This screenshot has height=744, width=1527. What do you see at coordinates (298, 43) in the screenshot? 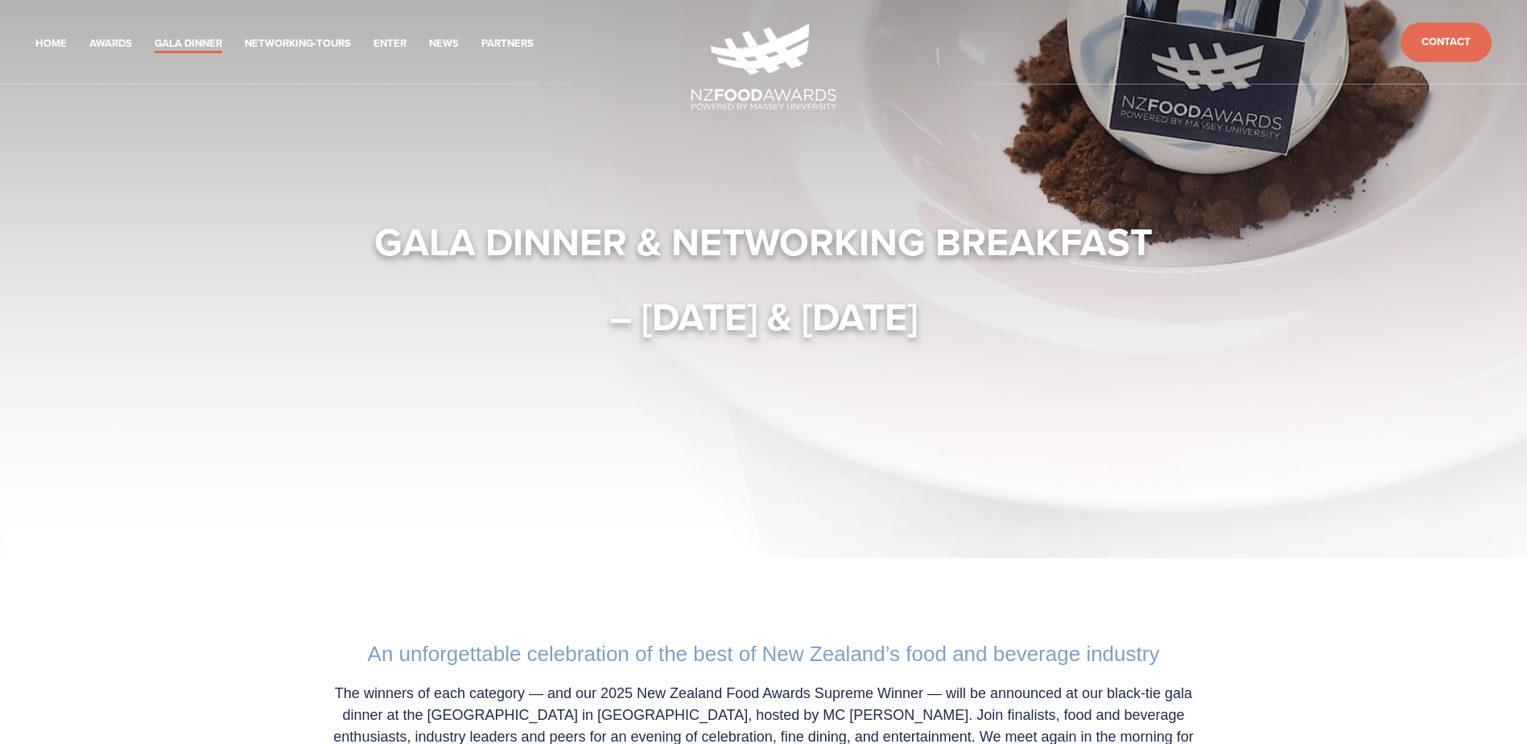
I see `a: Networking-Tours` at bounding box center [298, 43].